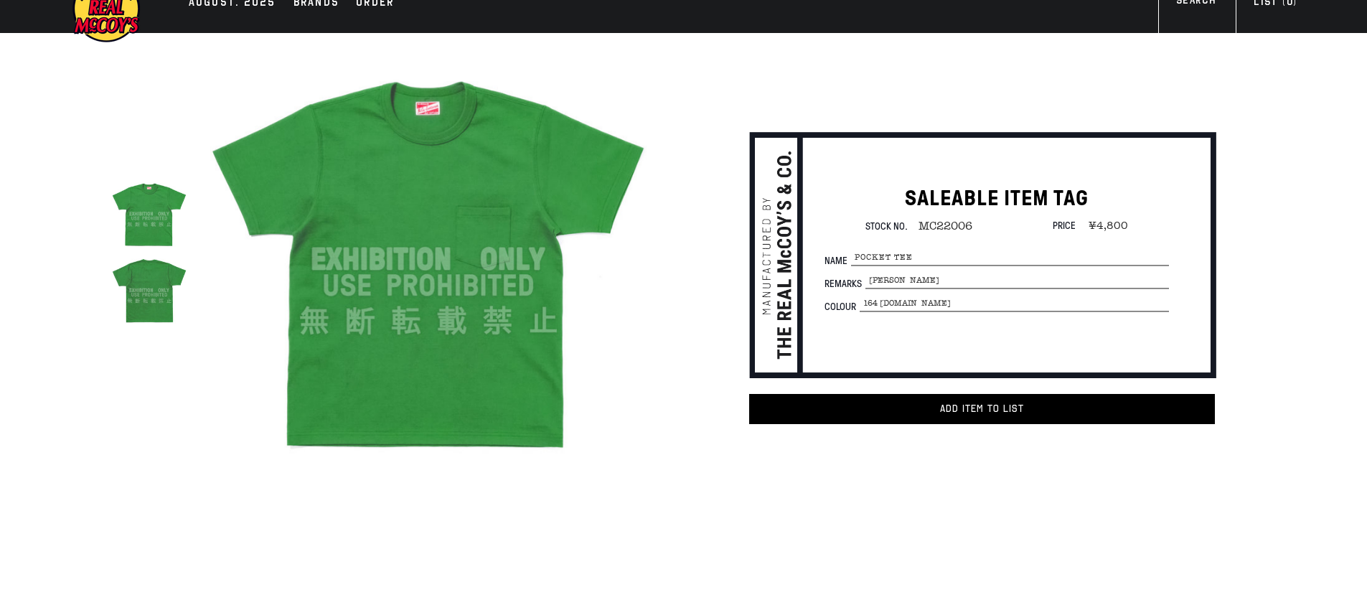  Describe the element at coordinates (428, 259) in the screenshot. I see `div: true` at that location.